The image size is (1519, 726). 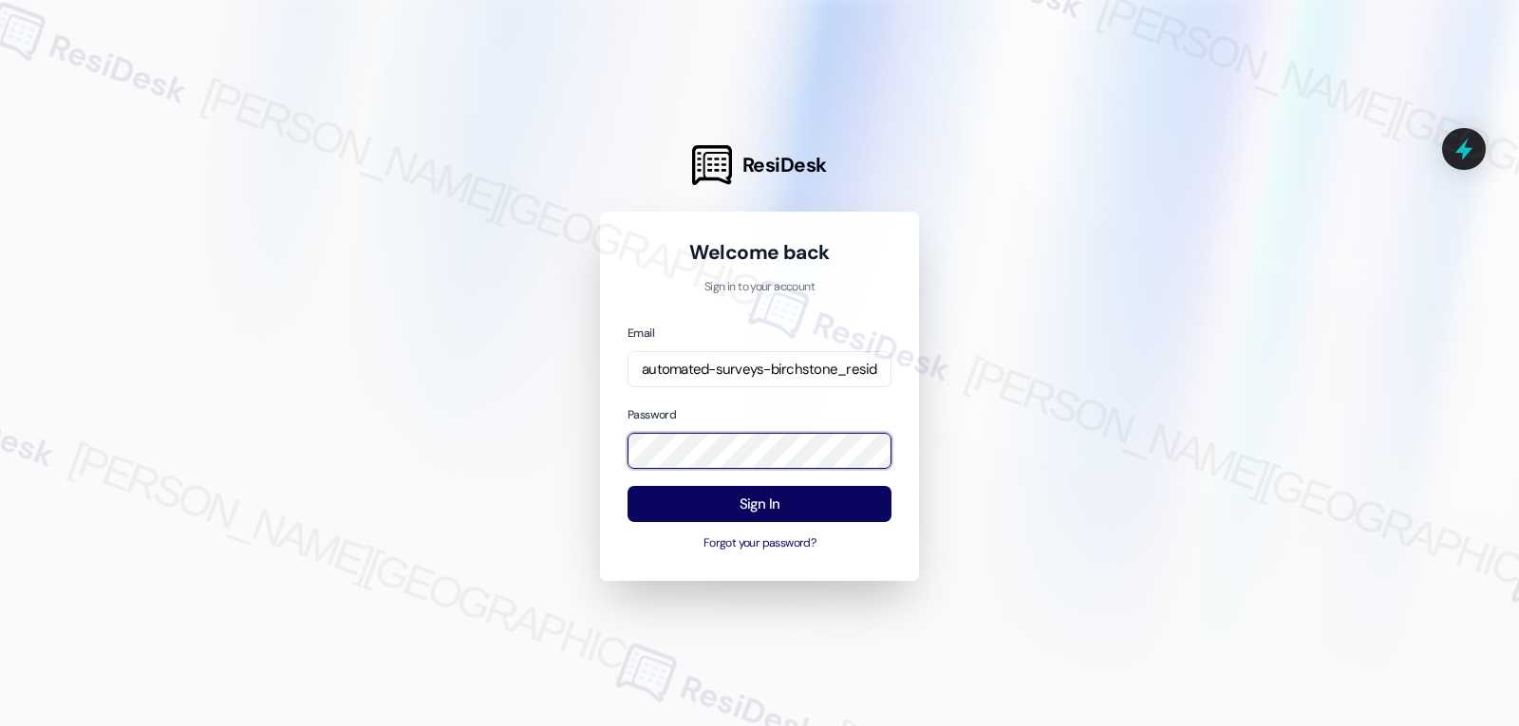 I want to click on img: ResiDesk Logo, so click(x=712, y=165).